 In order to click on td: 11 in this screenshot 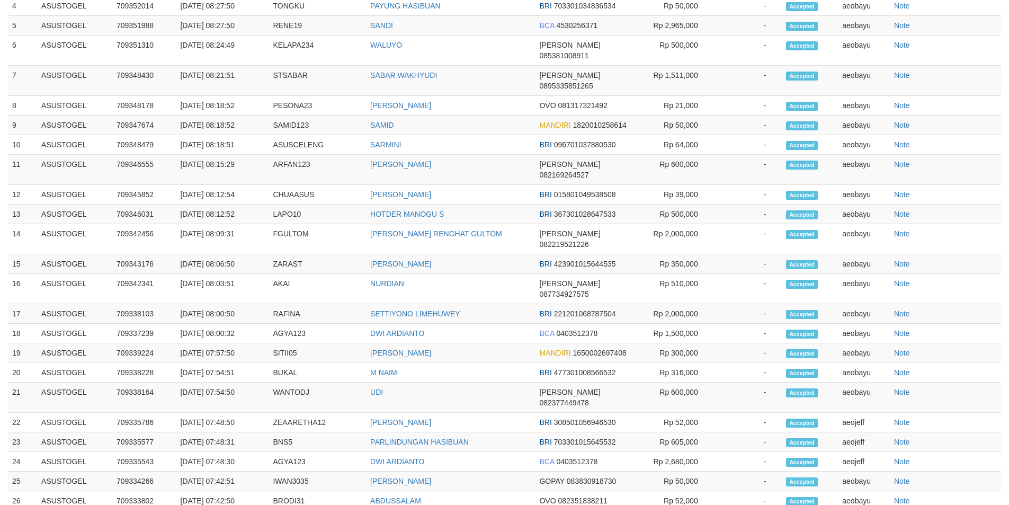, I will do `click(22, 169)`.